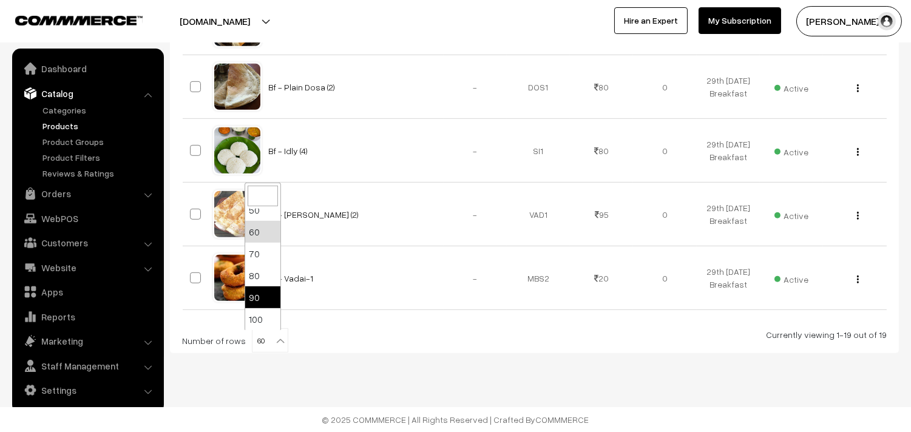 This screenshot has height=432, width=911. Describe the element at coordinates (87, 390) in the screenshot. I see `a: Settings` at that location.